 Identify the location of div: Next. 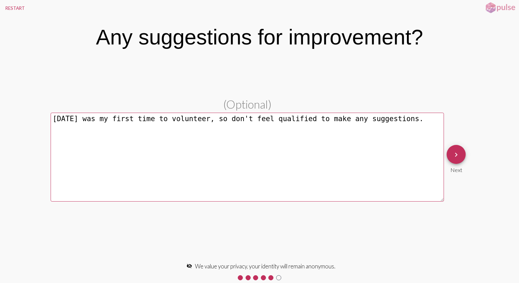
(456, 169).